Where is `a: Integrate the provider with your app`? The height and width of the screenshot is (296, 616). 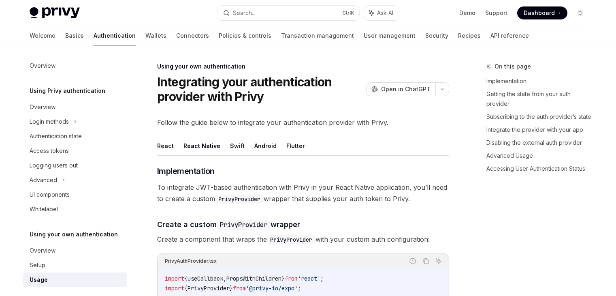 a: Integrate the provider with your app is located at coordinates (540, 130).